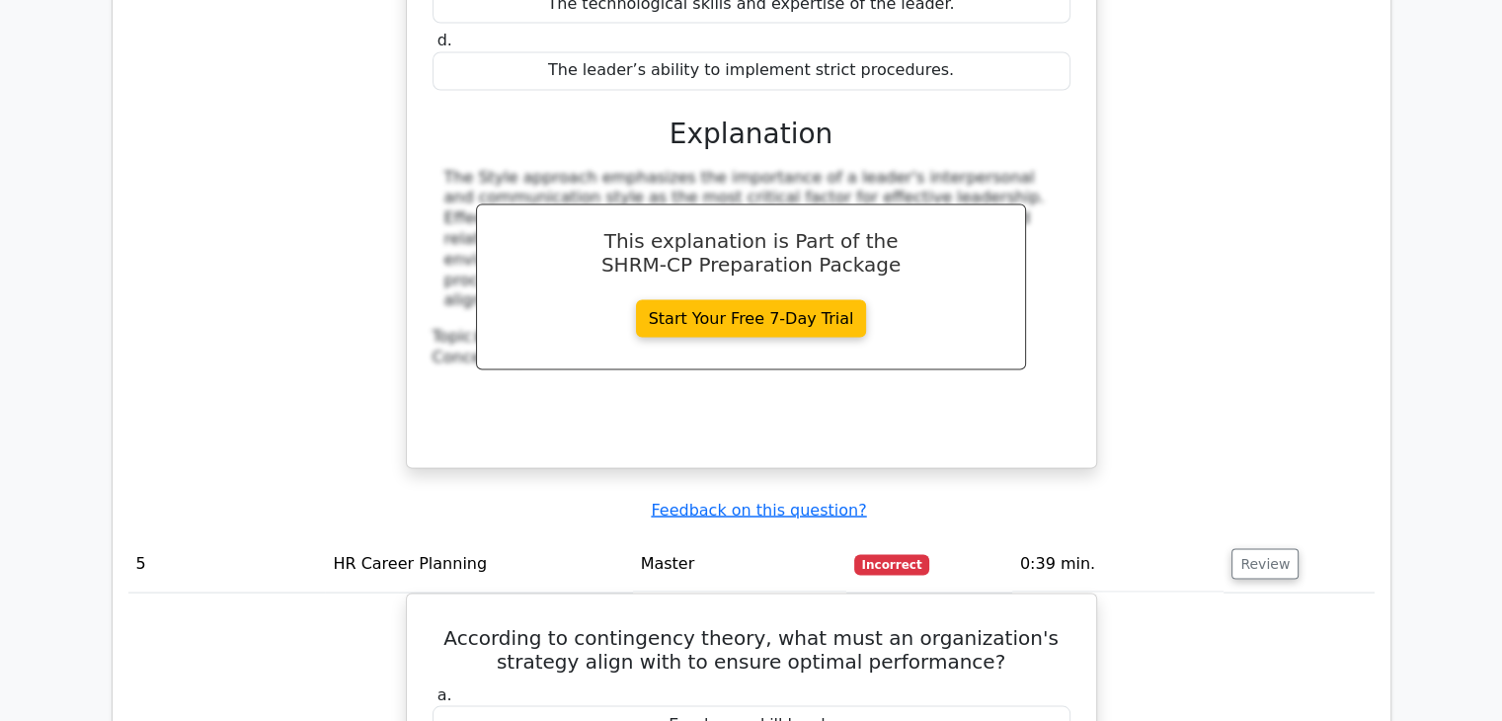 This screenshot has width=1502, height=721. Describe the element at coordinates (751, 134) in the screenshot. I see `h3: Explanation` at that location.